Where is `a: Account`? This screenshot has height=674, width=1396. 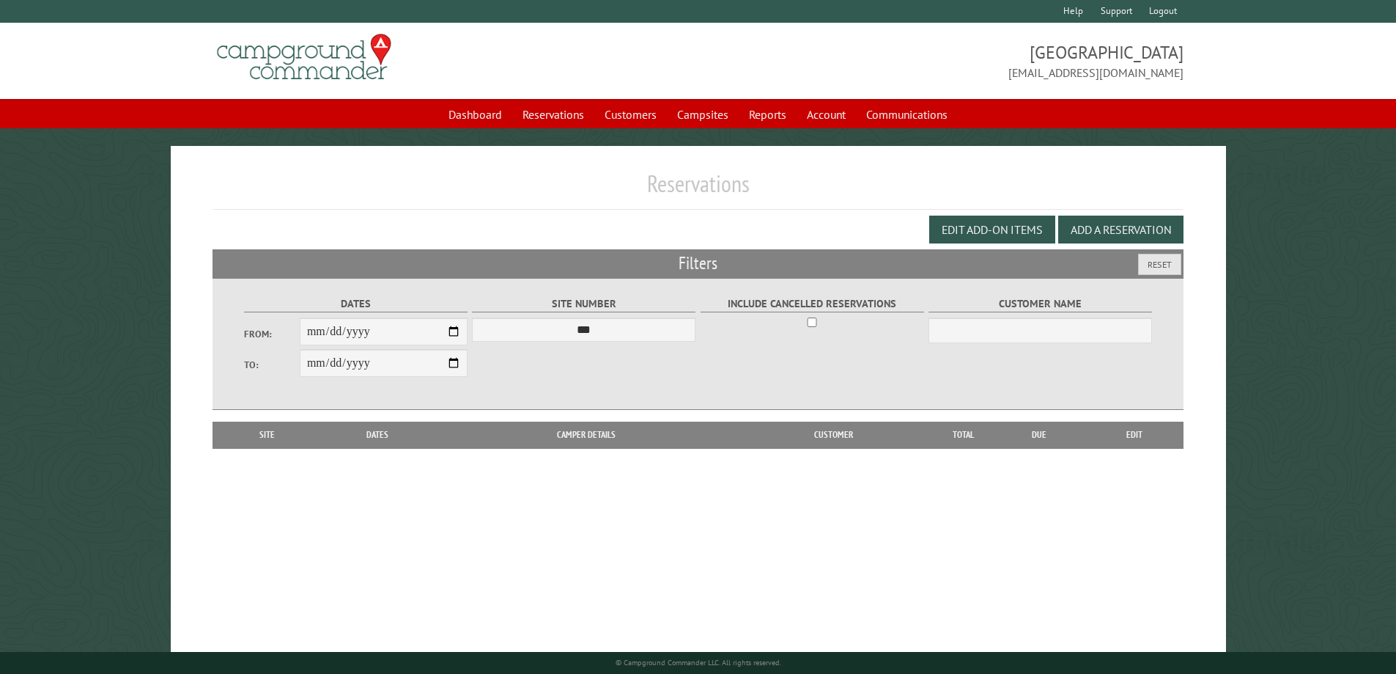
a: Account is located at coordinates (826, 114).